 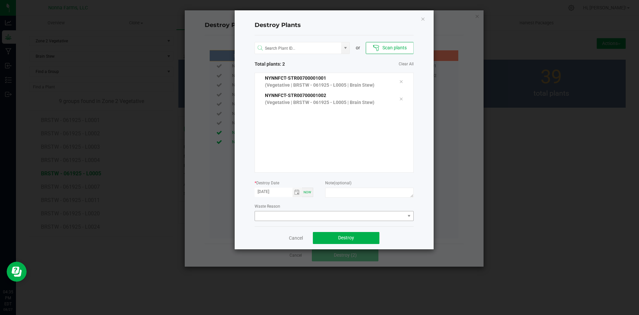 I want to click on label: Waste Reason, so click(x=267, y=206).